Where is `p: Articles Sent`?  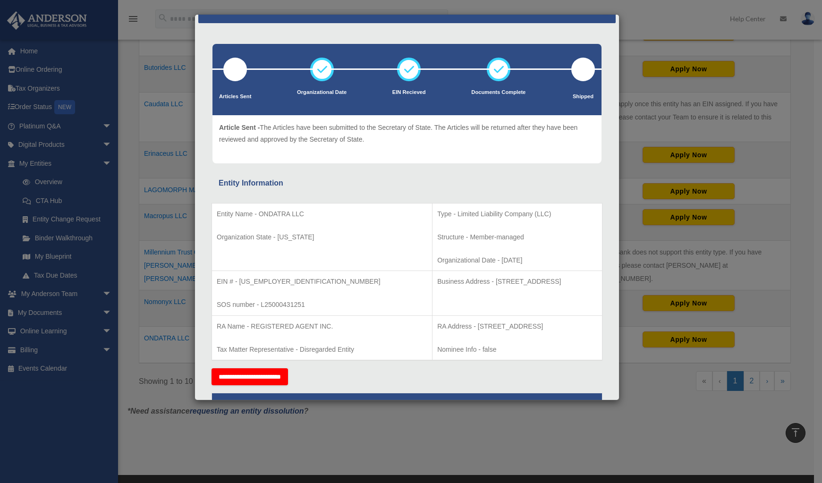 p: Articles Sent is located at coordinates (235, 97).